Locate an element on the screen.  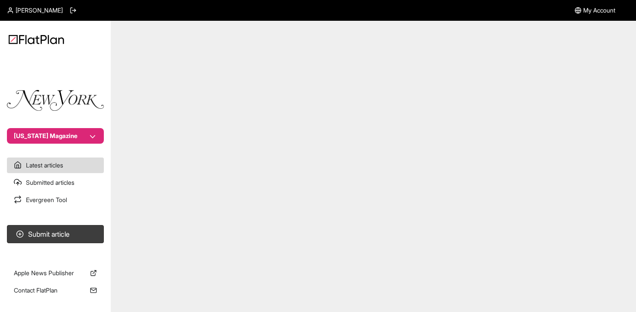
a: Latest articles is located at coordinates (55, 165).